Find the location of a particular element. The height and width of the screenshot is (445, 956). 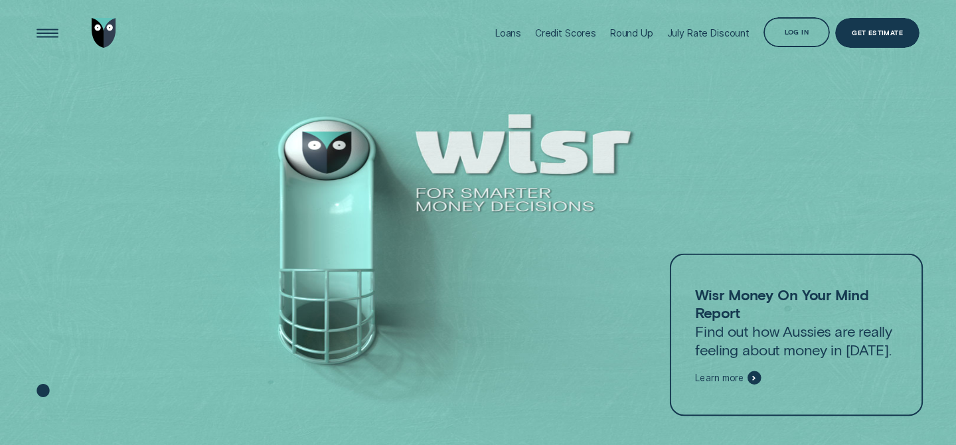

div: Loans is located at coordinates (508, 33).